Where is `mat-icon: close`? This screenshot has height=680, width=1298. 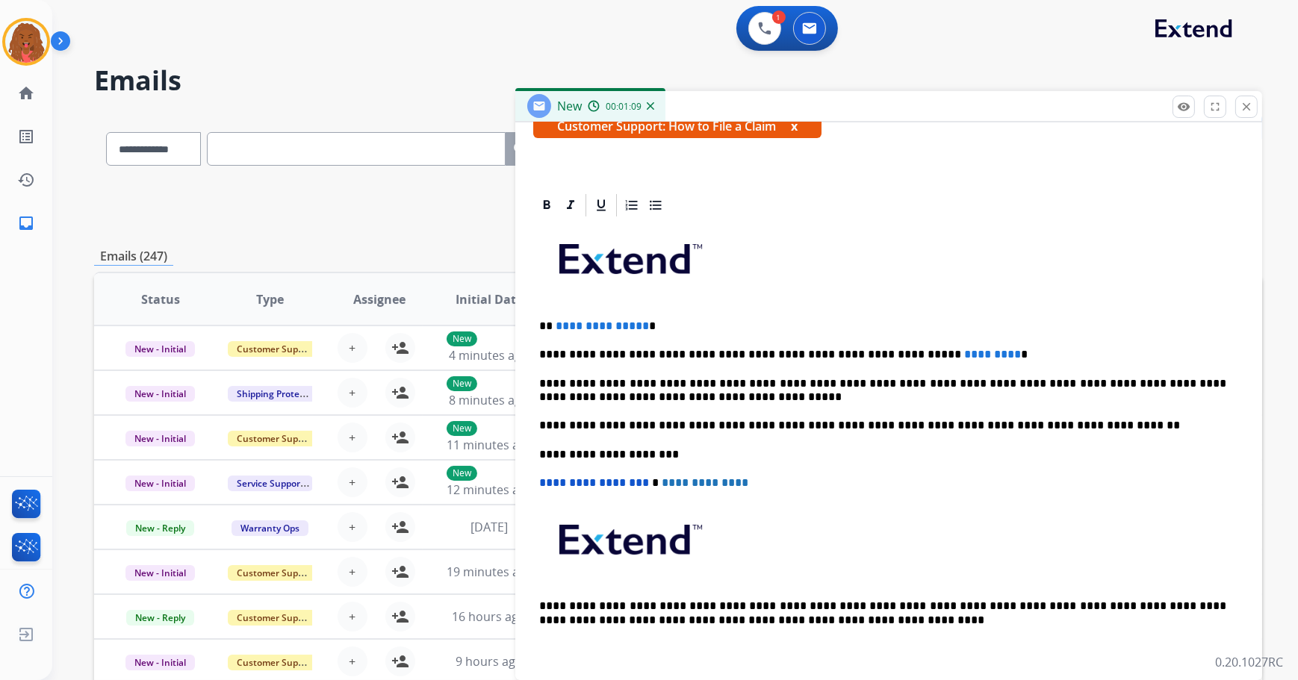
mat-icon: close is located at coordinates (1246, 107).